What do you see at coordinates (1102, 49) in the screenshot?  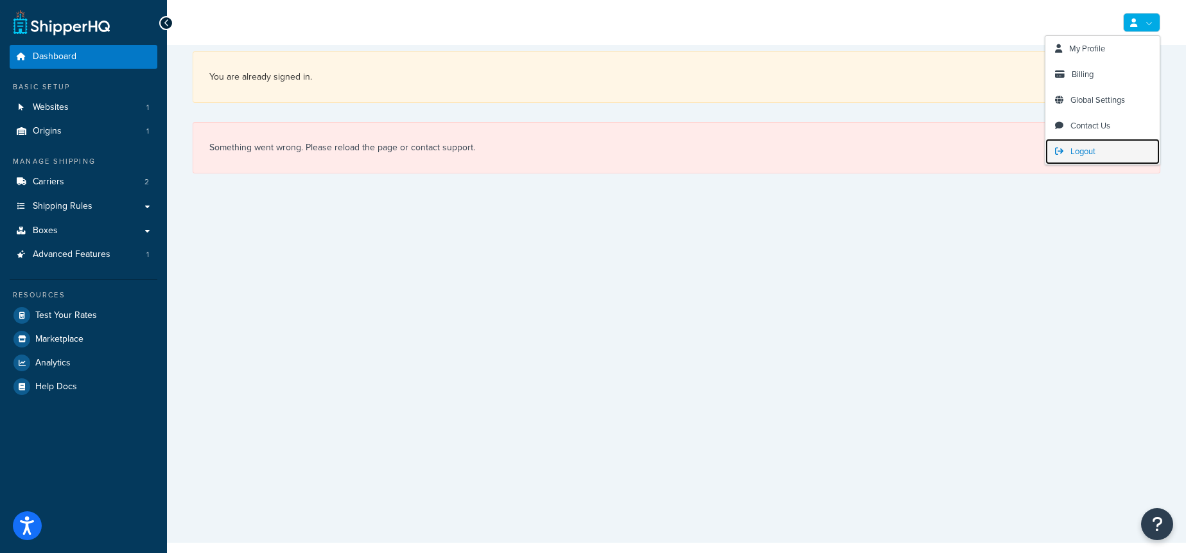 I see `li: My Profile` at bounding box center [1102, 49].